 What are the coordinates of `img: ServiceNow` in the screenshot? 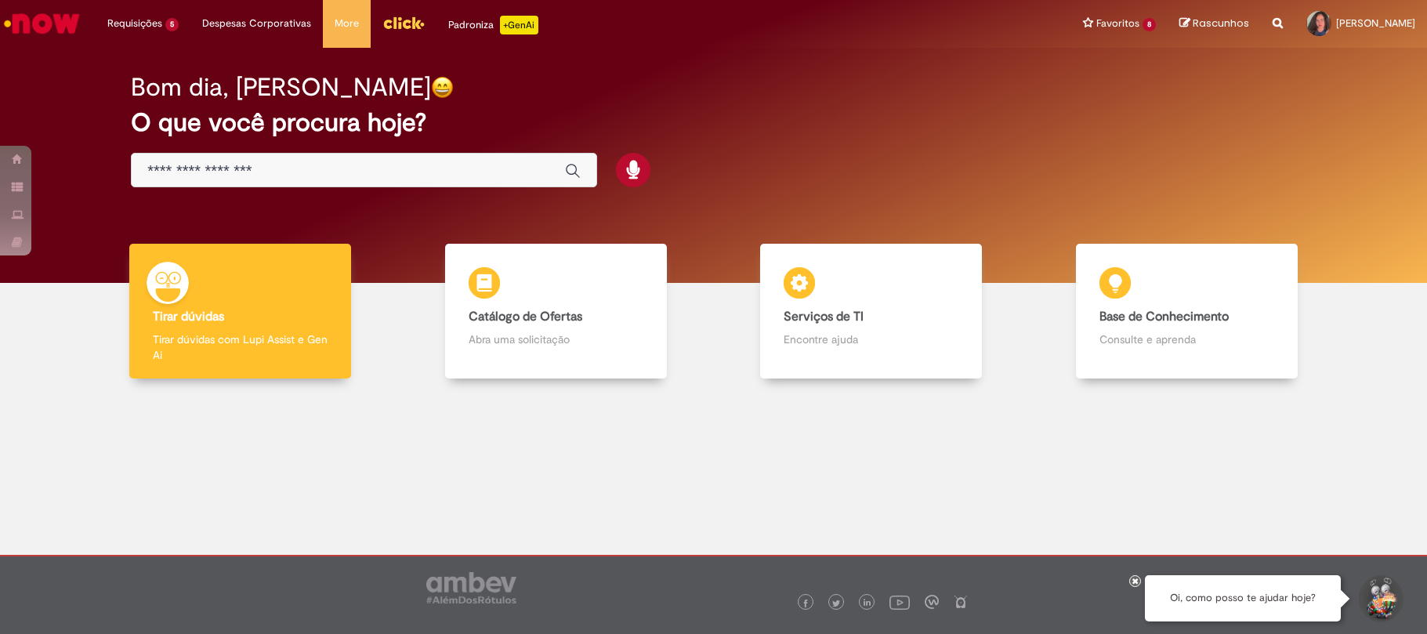 It's located at (42, 24).